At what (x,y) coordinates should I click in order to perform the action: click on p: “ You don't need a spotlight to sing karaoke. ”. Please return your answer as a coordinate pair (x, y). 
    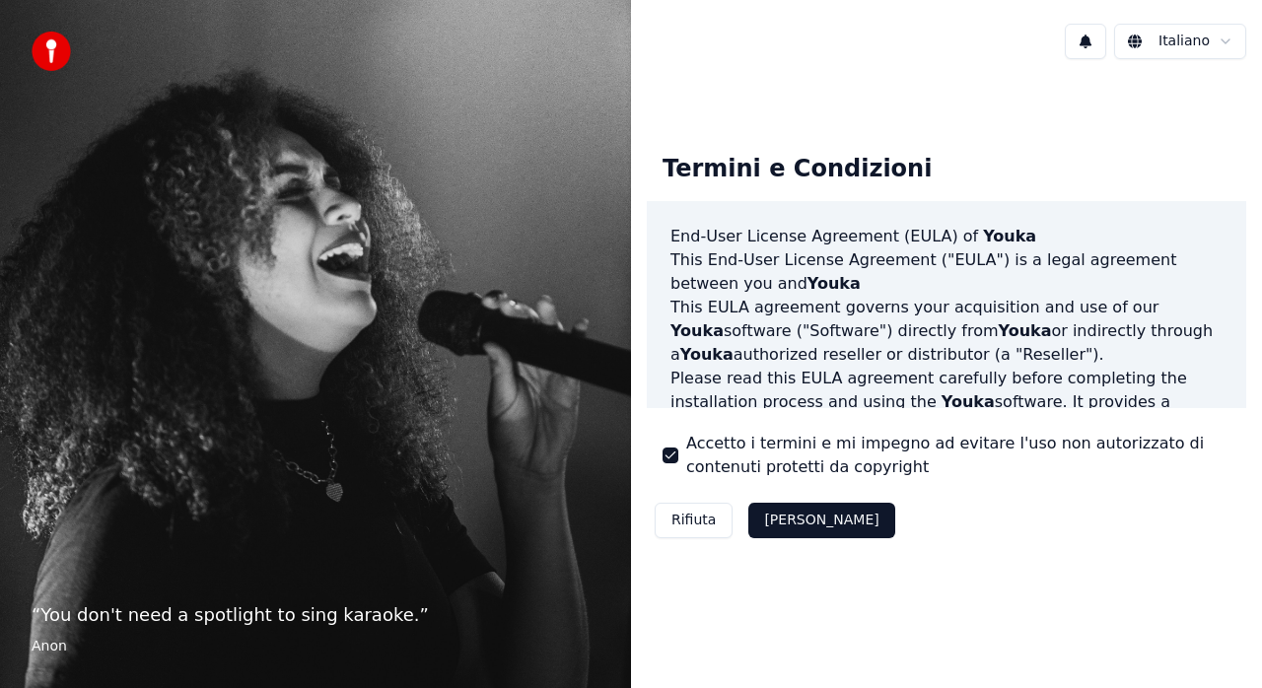
    Looking at the image, I should click on (316, 615).